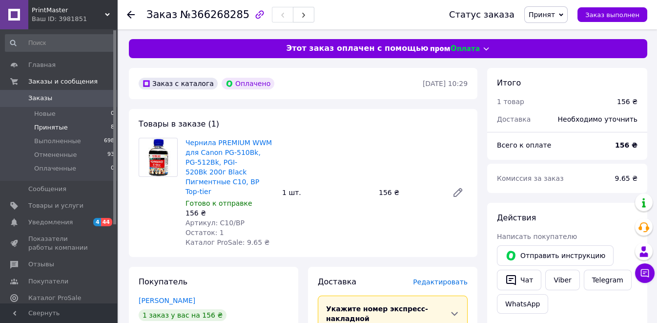  Describe the element at coordinates (248, 83) in the screenshot. I see `div: Оплачено` at that location.